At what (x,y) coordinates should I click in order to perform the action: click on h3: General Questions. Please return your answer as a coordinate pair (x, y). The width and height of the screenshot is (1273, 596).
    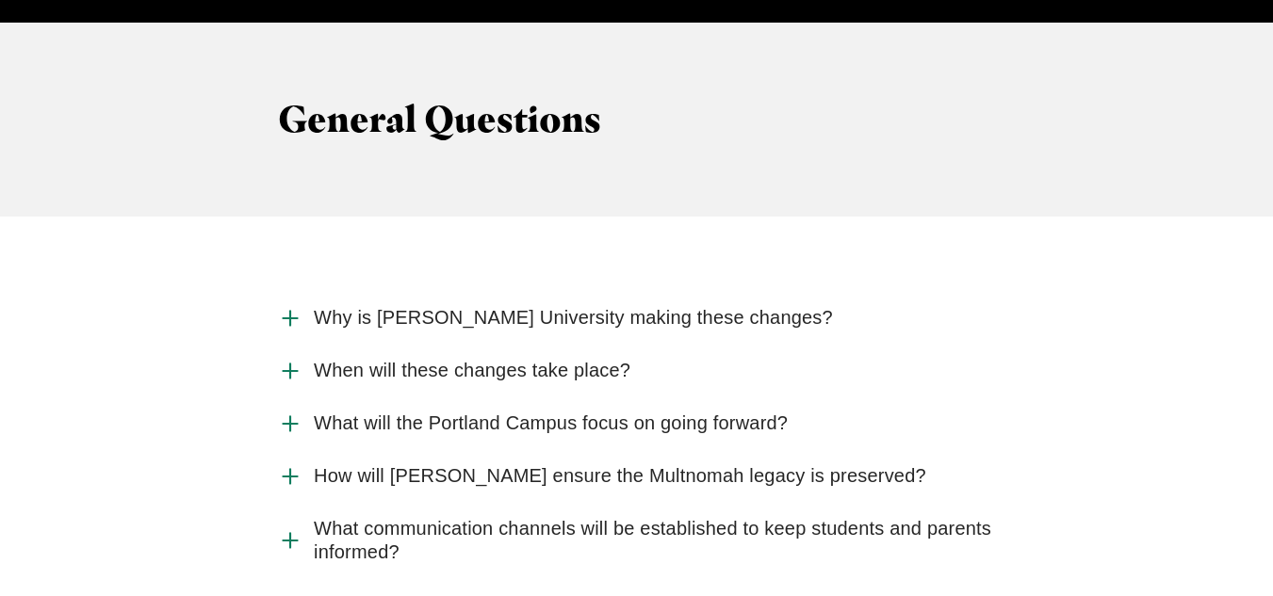
    Looking at the image, I should click on (636, 120).